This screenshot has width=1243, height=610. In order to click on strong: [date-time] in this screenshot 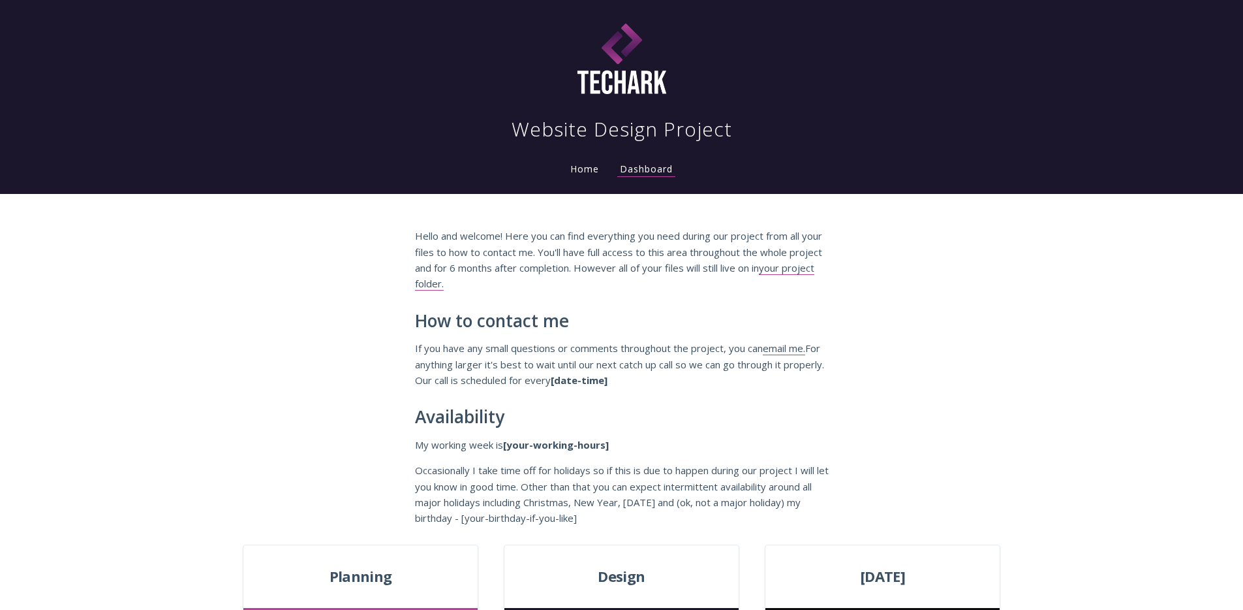, I will do `click(579, 380)`.